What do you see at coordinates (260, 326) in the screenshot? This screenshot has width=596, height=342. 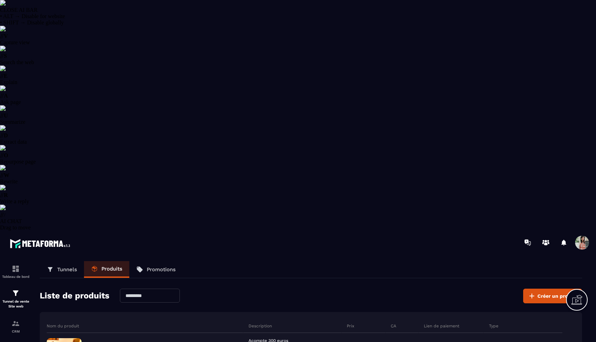 I see `p: Description` at bounding box center [260, 326].